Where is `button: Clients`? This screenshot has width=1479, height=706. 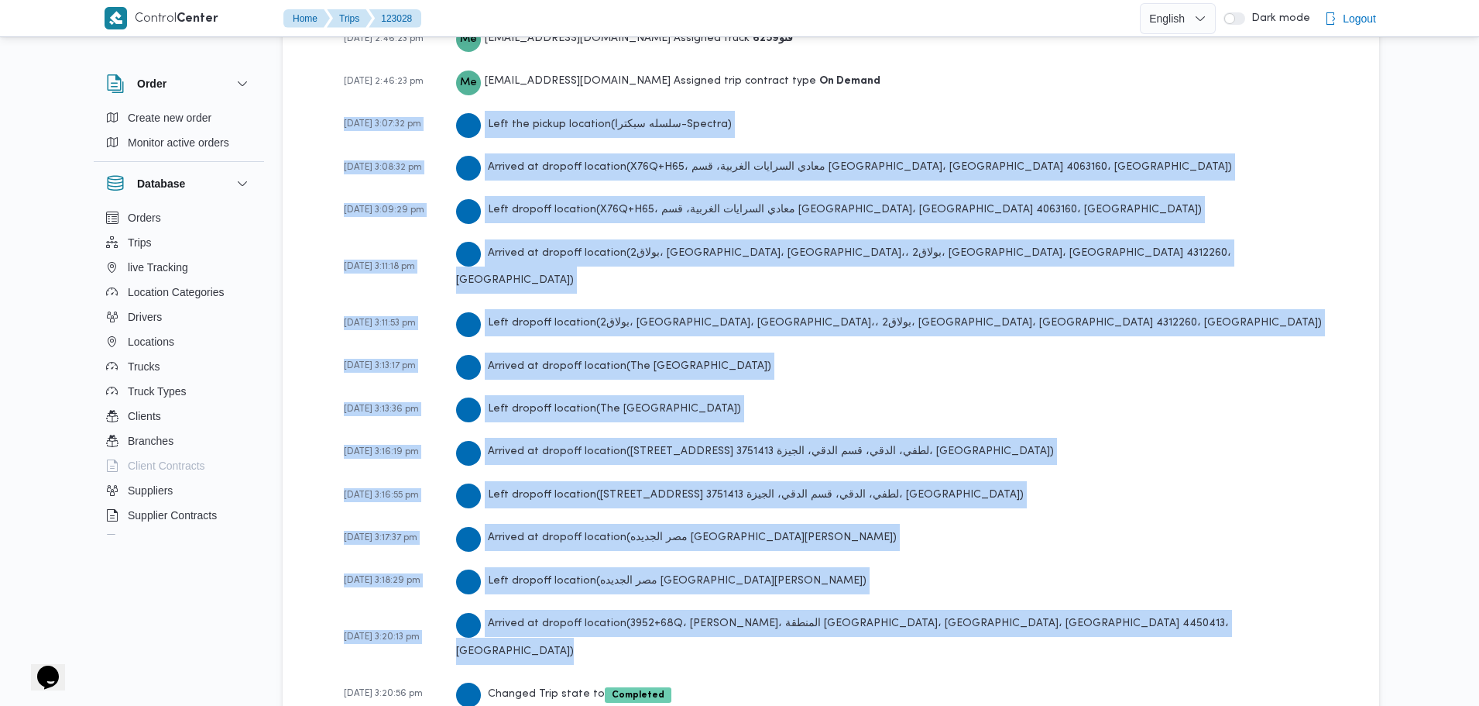
button: Clients is located at coordinates (179, 416).